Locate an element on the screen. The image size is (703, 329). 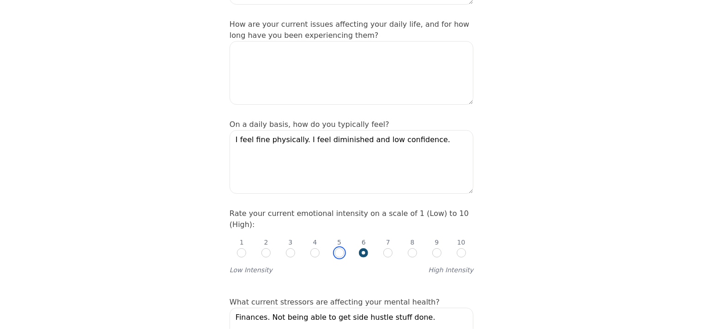
label: What current stressors are affecting your mental health? is located at coordinates (335, 302).